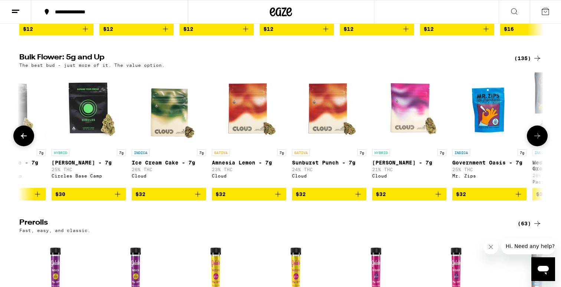 The height and width of the screenshot is (287, 561). I want to click on img: Cloud - Sunburst Punch - 7g, so click(329, 108).